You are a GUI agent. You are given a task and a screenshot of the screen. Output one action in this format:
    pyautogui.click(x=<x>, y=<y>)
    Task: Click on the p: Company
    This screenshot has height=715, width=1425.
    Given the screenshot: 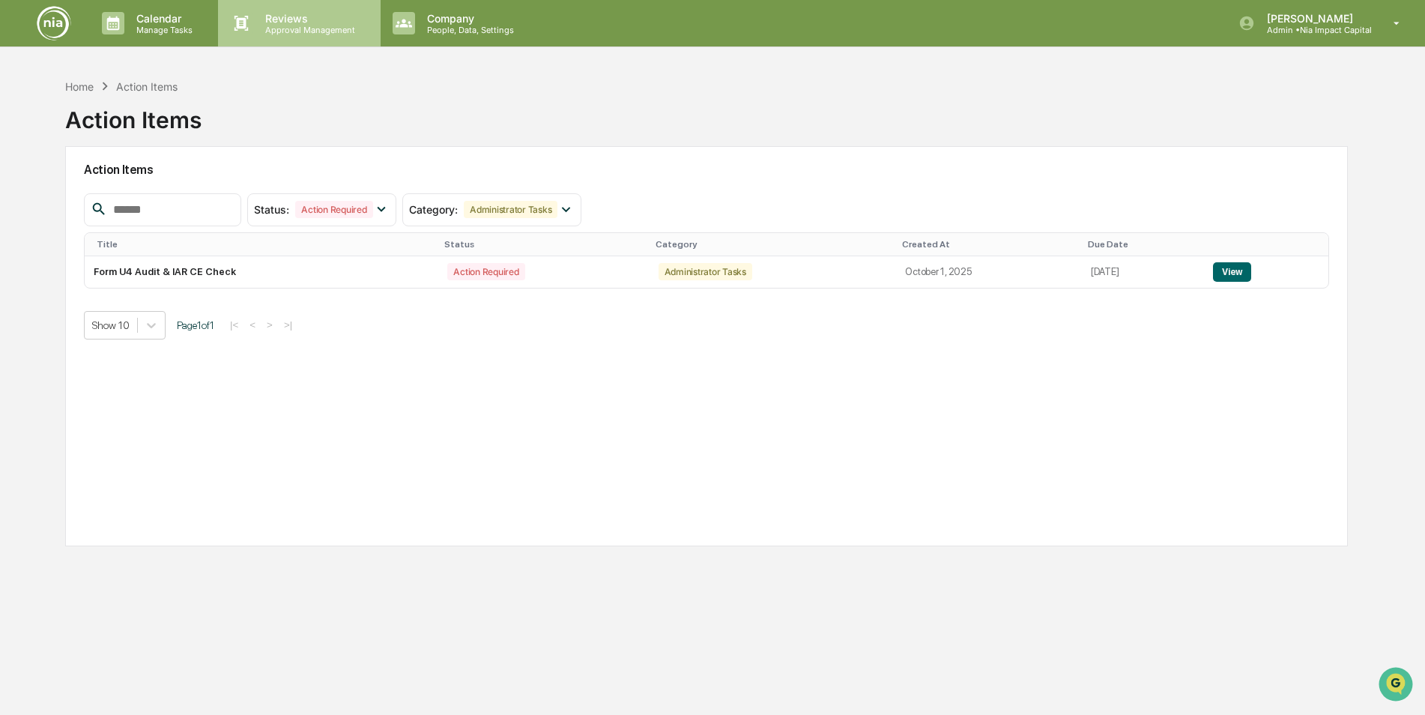 What is the action you would take?
    pyautogui.click(x=468, y=18)
    